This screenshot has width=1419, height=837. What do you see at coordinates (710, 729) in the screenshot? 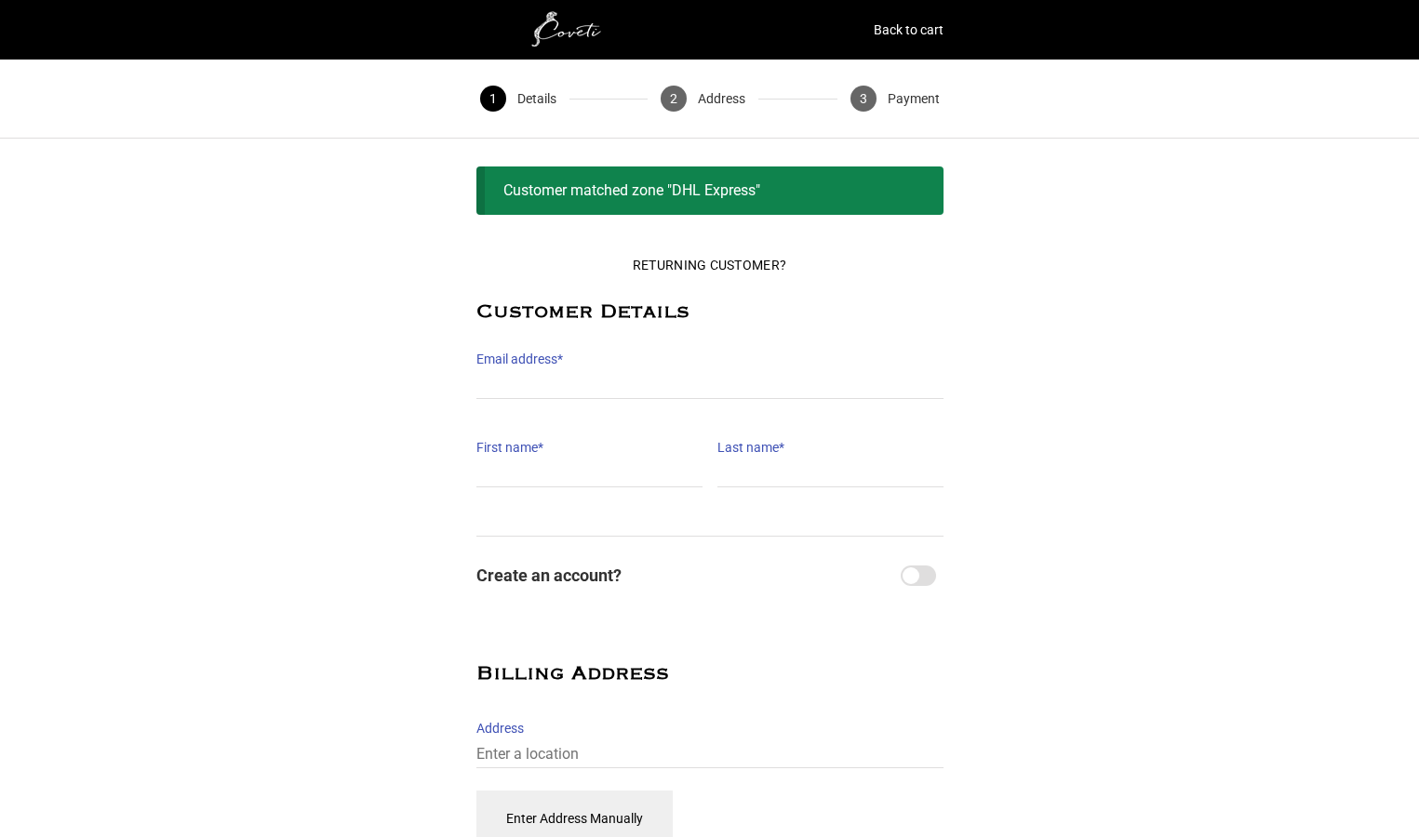
I see `label: Address` at bounding box center [710, 729].